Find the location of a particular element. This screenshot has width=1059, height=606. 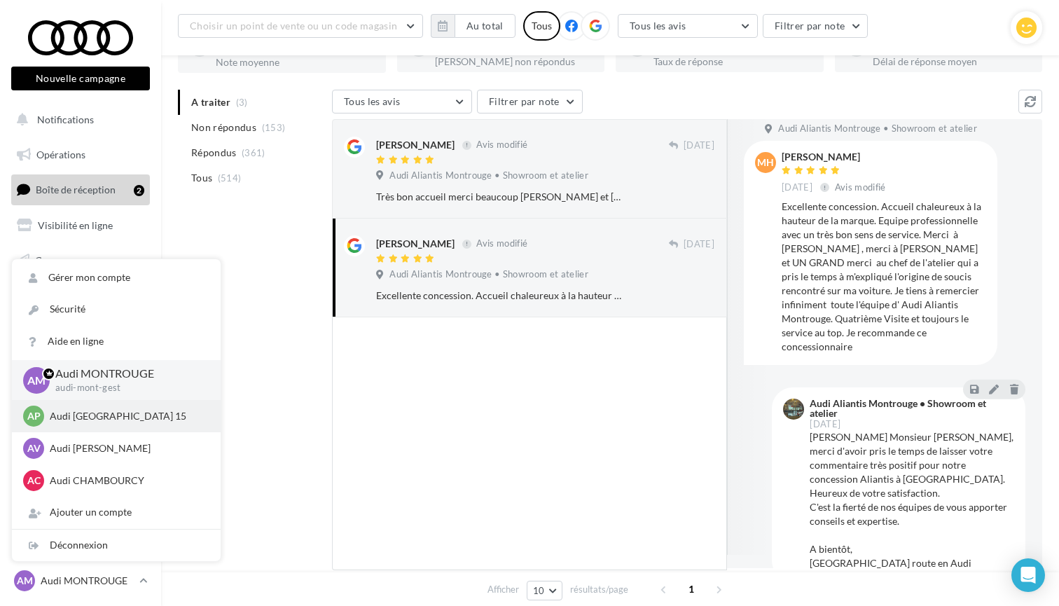

a: Opérations is located at coordinates (81, 155).